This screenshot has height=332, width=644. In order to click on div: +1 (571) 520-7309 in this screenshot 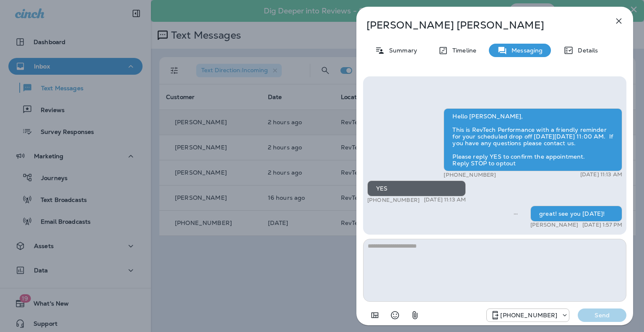, I will do `click(528, 315)`.